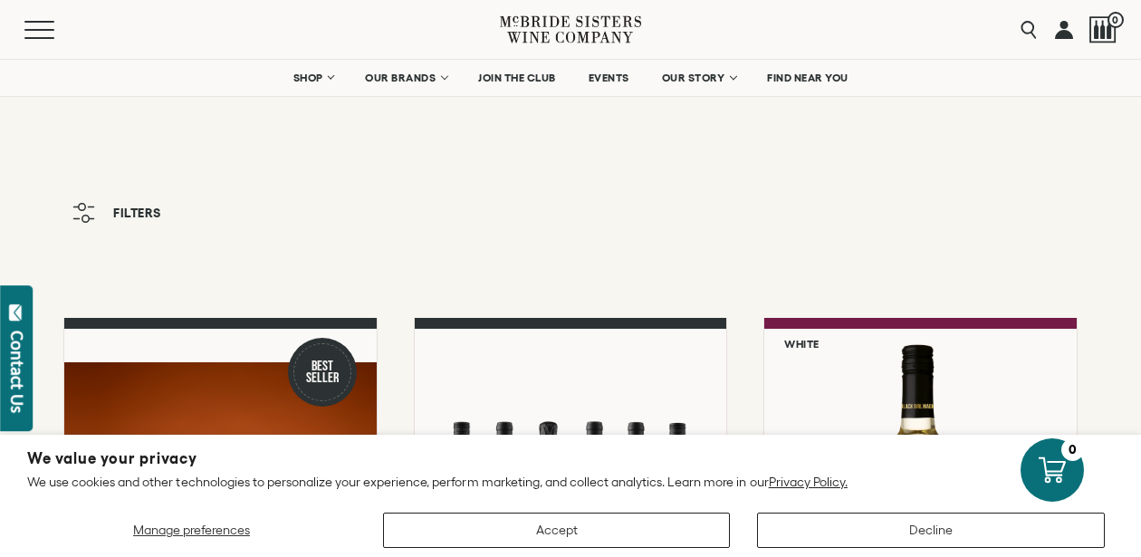 This screenshot has height=557, width=1141. What do you see at coordinates (191, 530) in the screenshot?
I see `span: Manage preferences` at bounding box center [191, 530].